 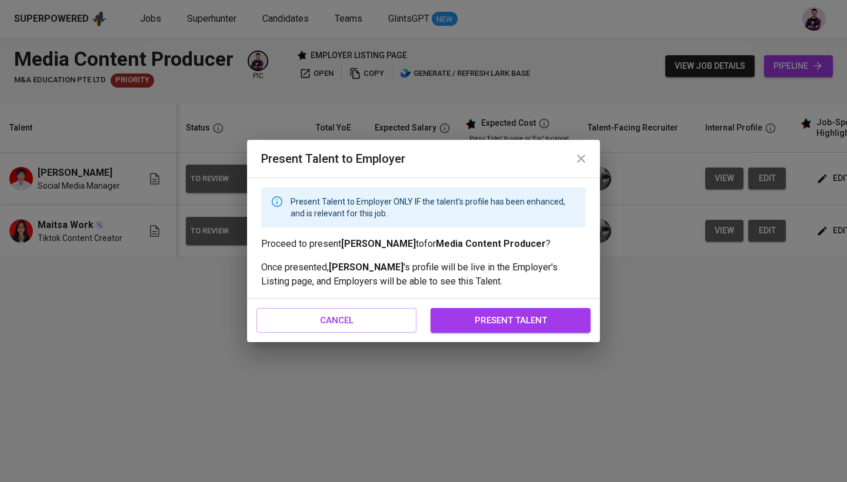 What do you see at coordinates (423, 275) in the screenshot?
I see `p: Once presented, 's profile will be live in the Employer's Listing page, and Employers will be abl...` at bounding box center [423, 275].